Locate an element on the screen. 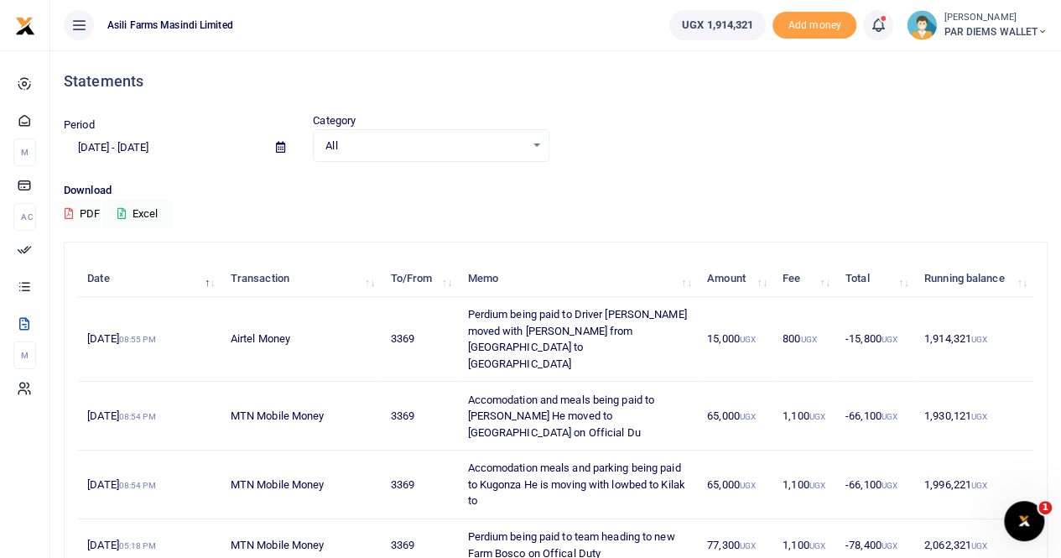 The image size is (1061, 558). img: profile-user is located at coordinates (922, 25).